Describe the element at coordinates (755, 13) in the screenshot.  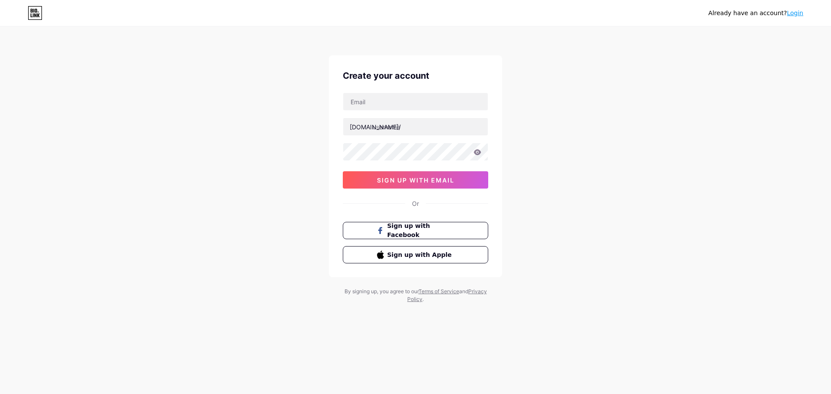
I see `div: Already have an account?` at that location.